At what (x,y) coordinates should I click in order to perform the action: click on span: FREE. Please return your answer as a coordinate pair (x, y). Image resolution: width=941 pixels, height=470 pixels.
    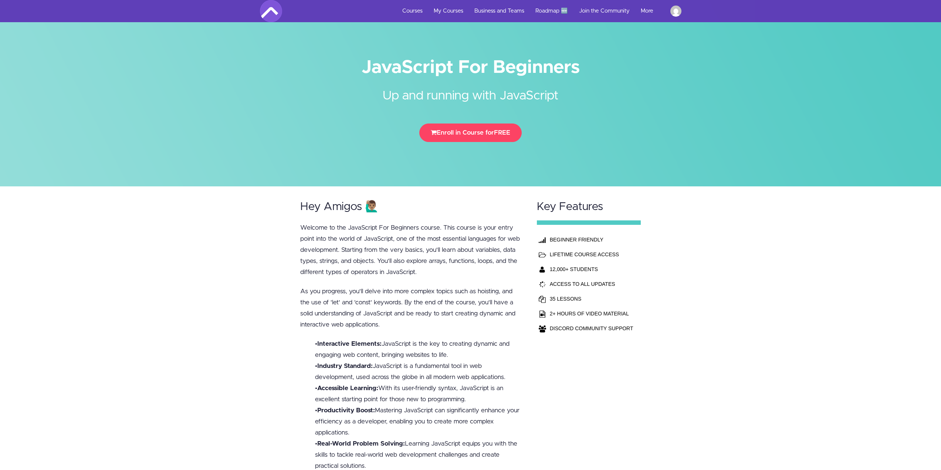
    Looking at the image, I should click on (502, 132).